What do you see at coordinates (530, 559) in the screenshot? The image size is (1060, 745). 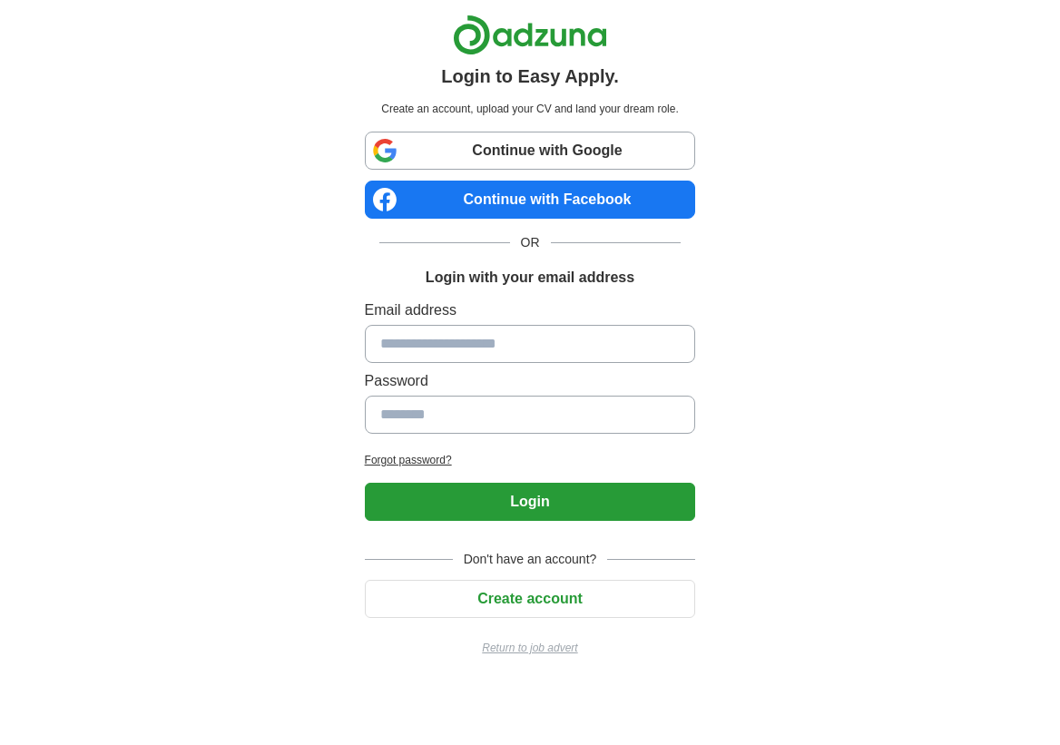 I see `span: Don't have an account?` at bounding box center [530, 559].